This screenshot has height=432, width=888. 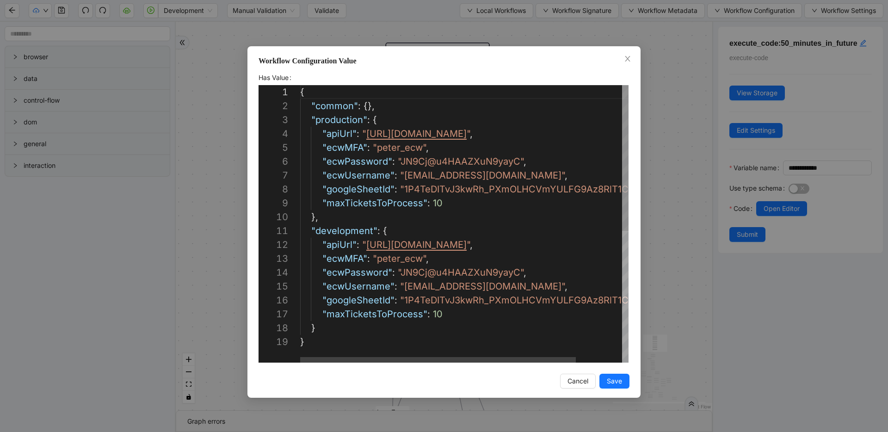 What do you see at coordinates (273, 161) in the screenshot?
I see `div: 6` at bounding box center [273, 161].